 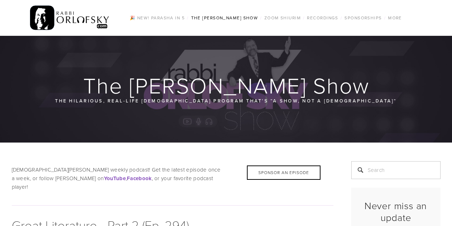 I want to click on a: 🎉 NEW! Parasha in 5, so click(x=157, y=18).